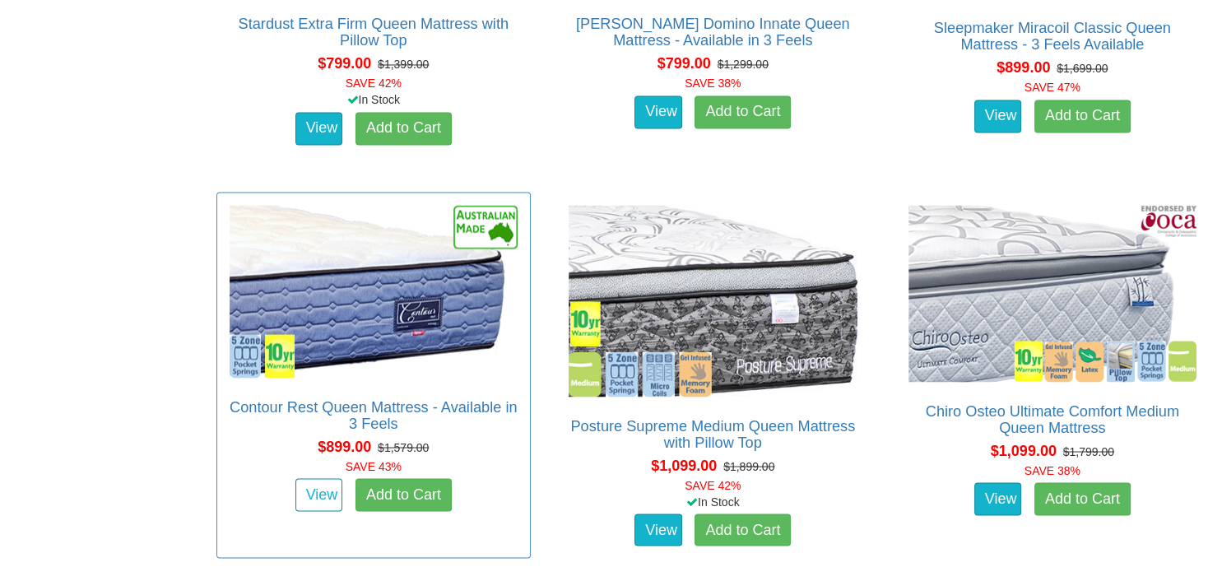  I want to click on a: Chiro Osteo Ultimate Comfort Medium Queen Mattress, so click(1052, 419).